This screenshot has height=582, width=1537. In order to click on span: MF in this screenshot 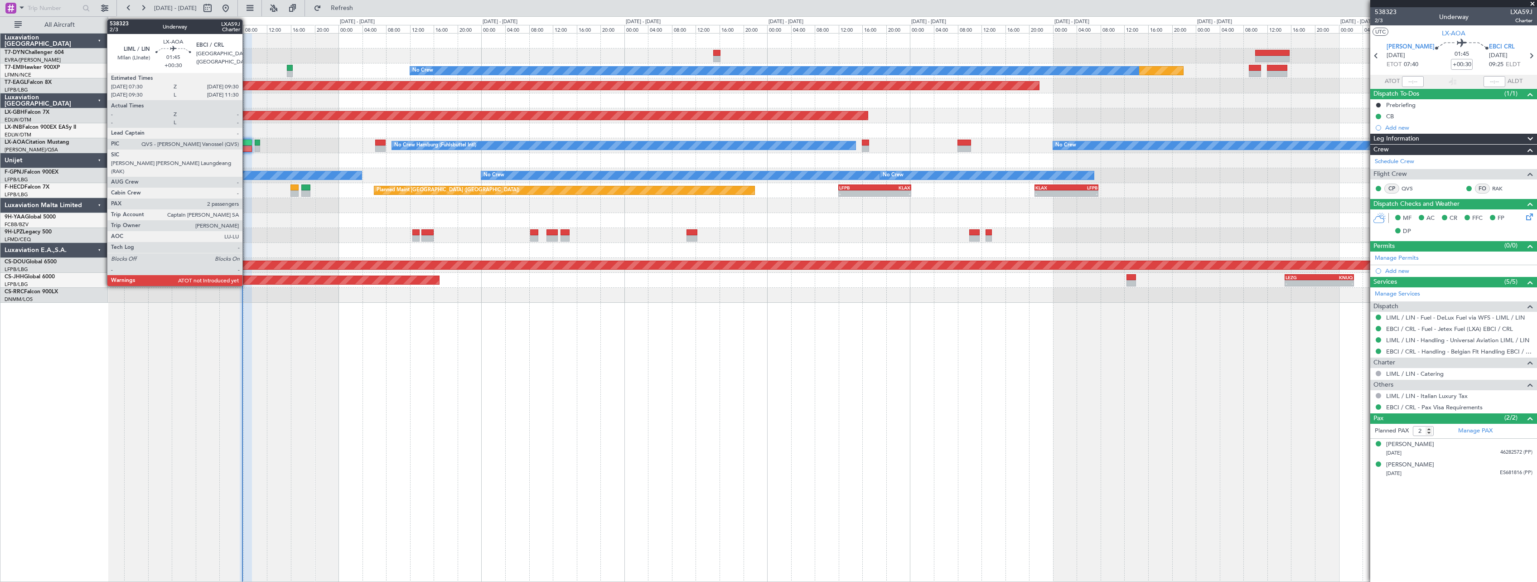, I will do `click(1407, 218)`.